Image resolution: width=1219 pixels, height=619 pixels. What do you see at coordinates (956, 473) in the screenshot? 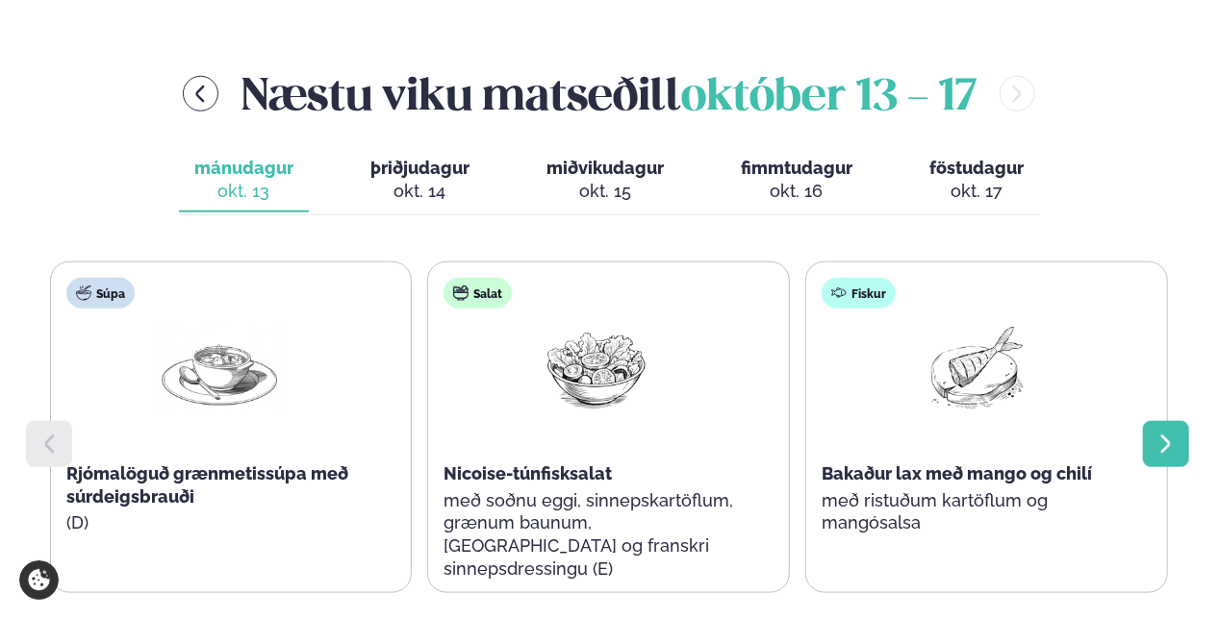
I see `span: Bakaður lax með mango og chilí` at bounding box center [956, 473].